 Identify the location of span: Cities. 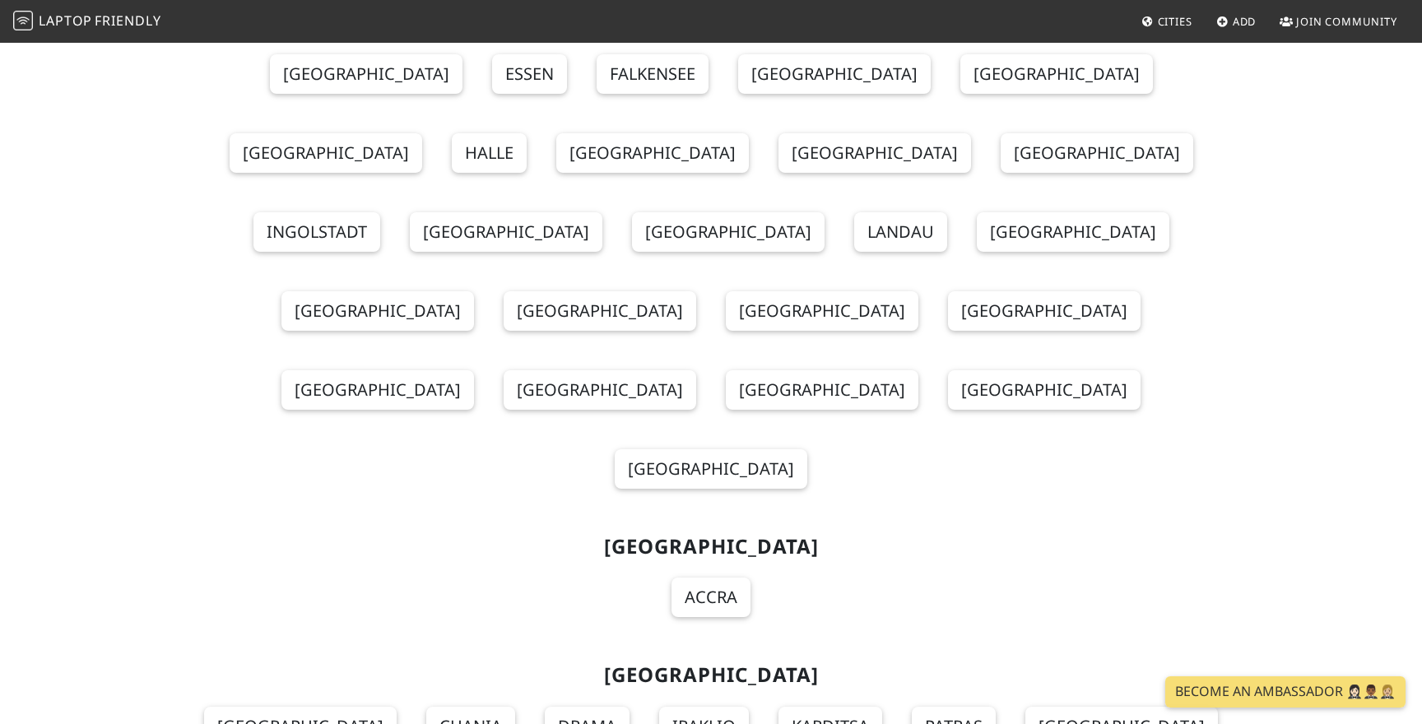
(1175, 21).